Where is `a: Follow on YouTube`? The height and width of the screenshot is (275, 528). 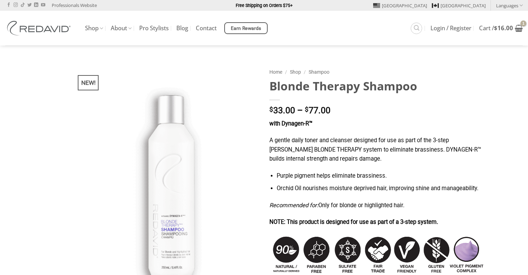 a: Follow on YouTube is located at coordinates (43, 5).